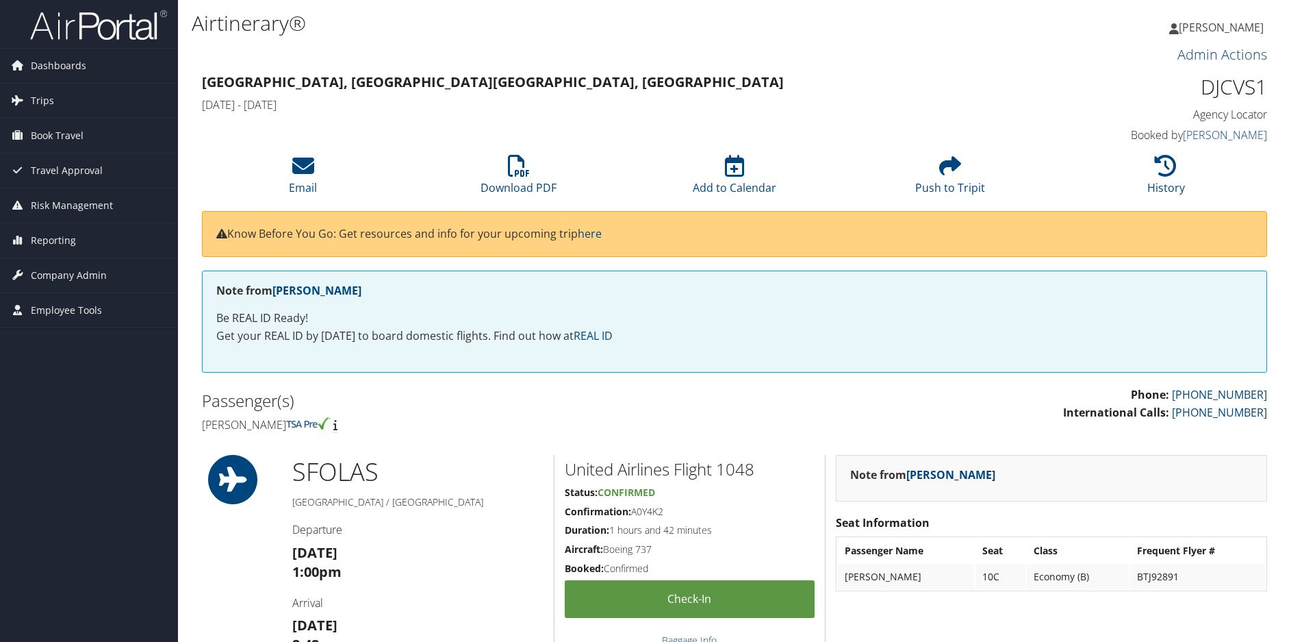 The height and width of the screenshot is (642, 1291). I want to click on th: Seat, so click(1001, 551).